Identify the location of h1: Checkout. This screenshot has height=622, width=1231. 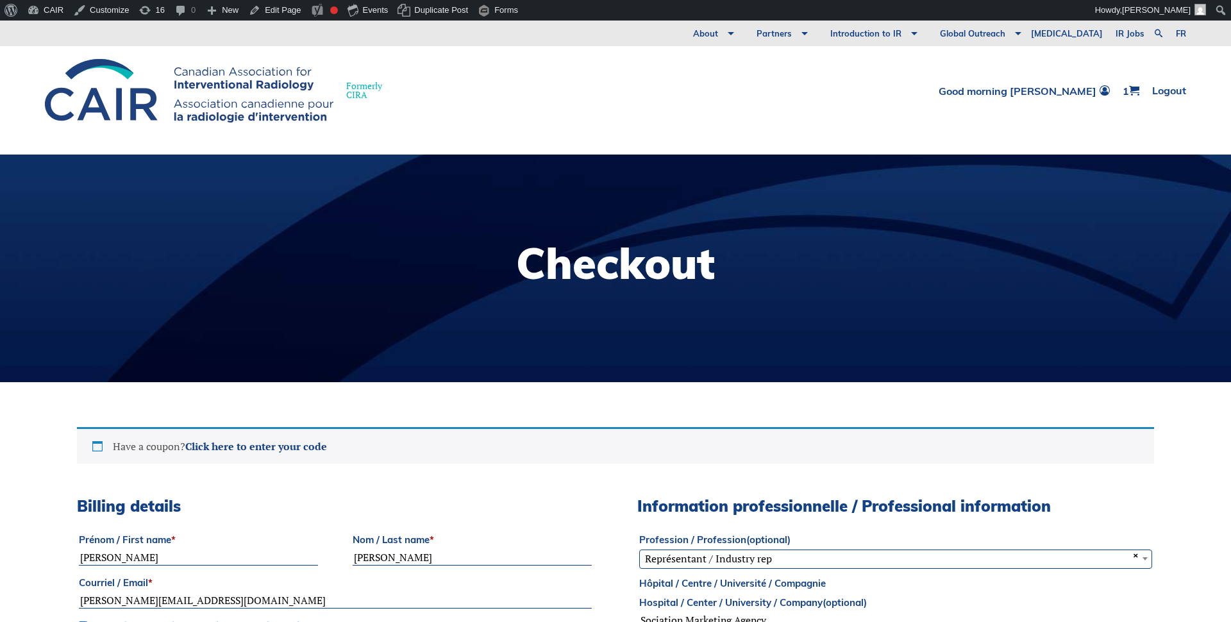
(615, 263).